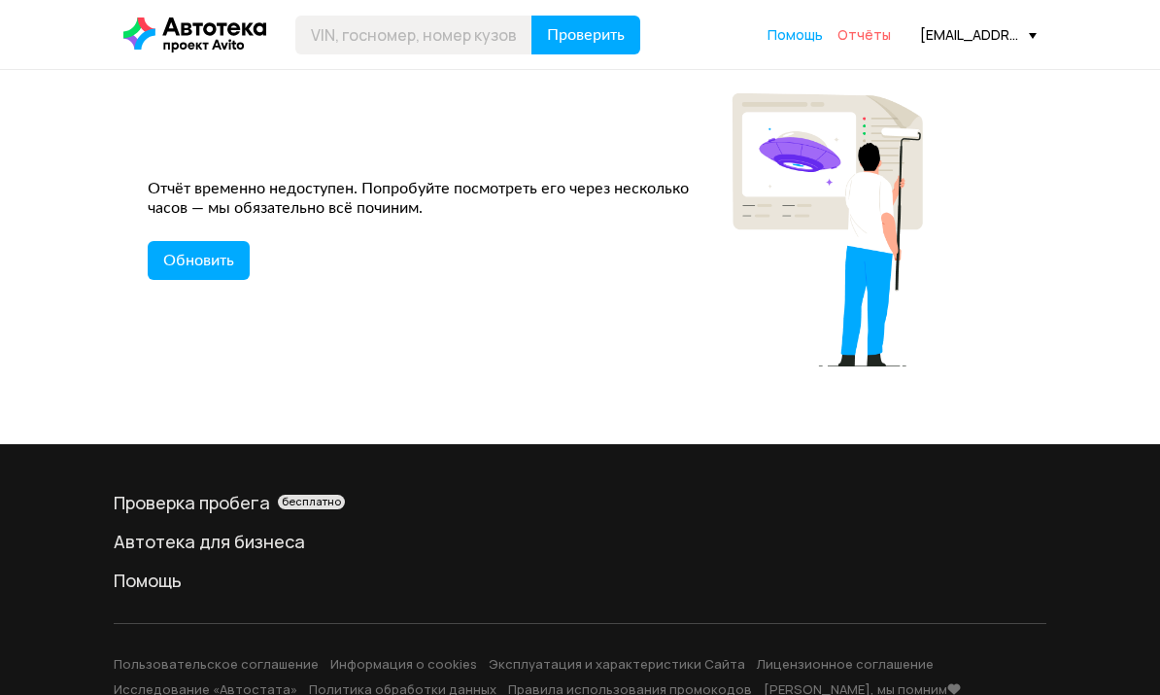  Describe the element at coordinates (439, 198) in the screenshot. I see `div: Отчёт временно недоступен. Попробуйте посмотреть его через несколько часов — мы обязательно всё п...` at that location.